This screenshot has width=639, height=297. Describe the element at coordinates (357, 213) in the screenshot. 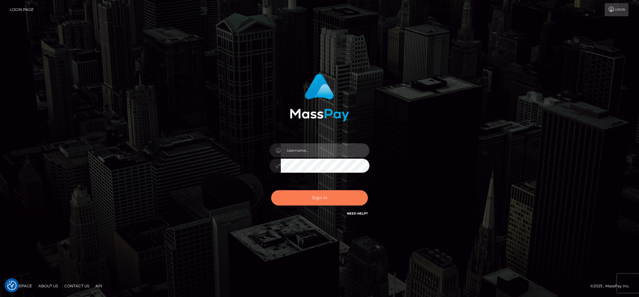

I see `a: Need Help?` at that location.